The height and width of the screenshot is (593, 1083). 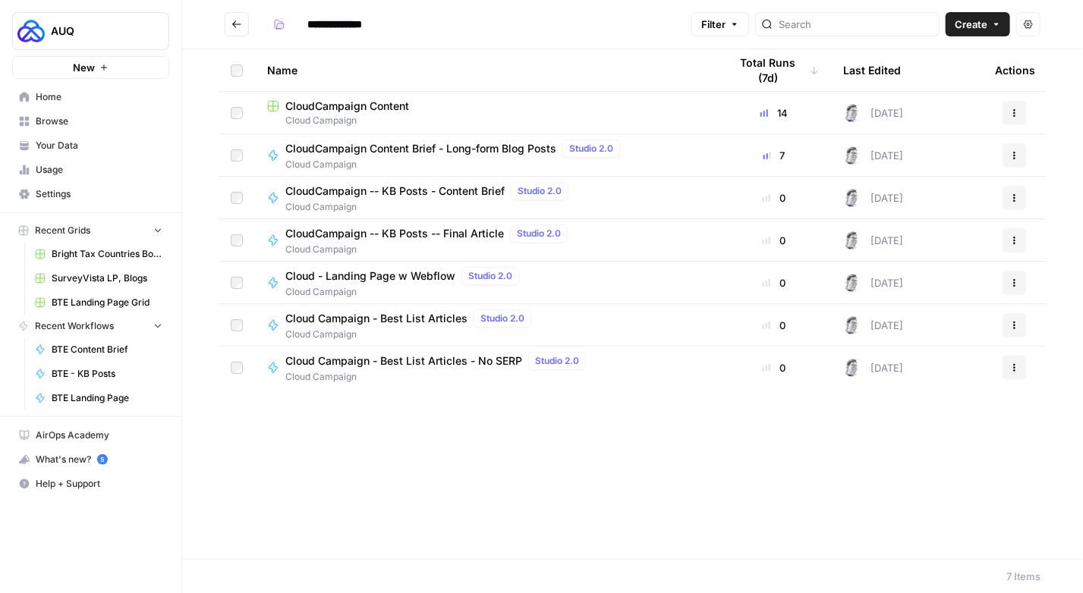 I want to click on span: BTE Content Brief, so click(x=107, y=350).